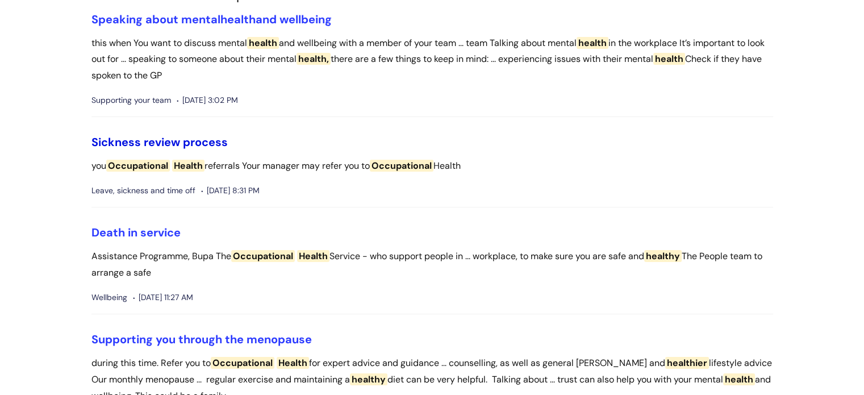  Describe the element at coordinates (202, 339) in the screenshot. I see `a: Supporting you through the menopause` at that location.